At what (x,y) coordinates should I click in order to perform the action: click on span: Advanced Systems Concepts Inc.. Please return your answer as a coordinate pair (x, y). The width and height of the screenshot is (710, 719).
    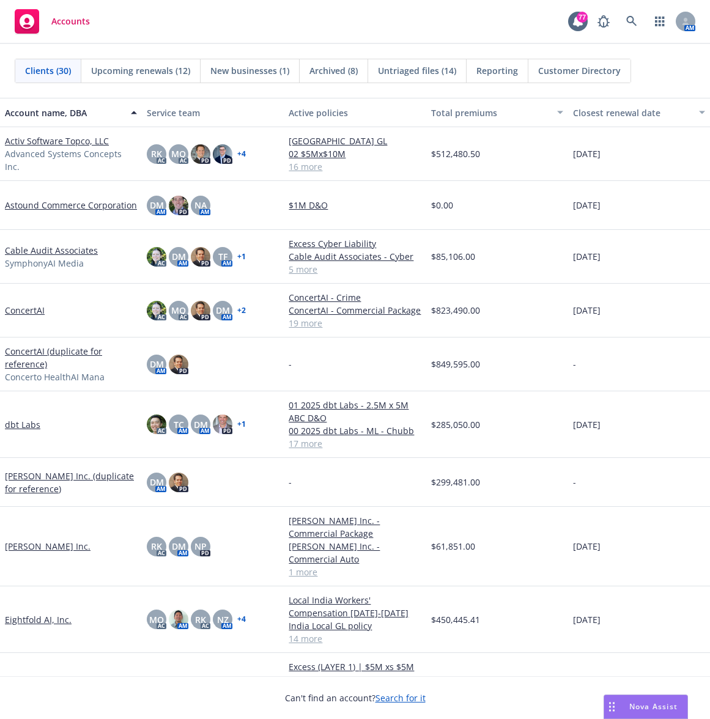
    Looking at the image, I should click on (71, 160).